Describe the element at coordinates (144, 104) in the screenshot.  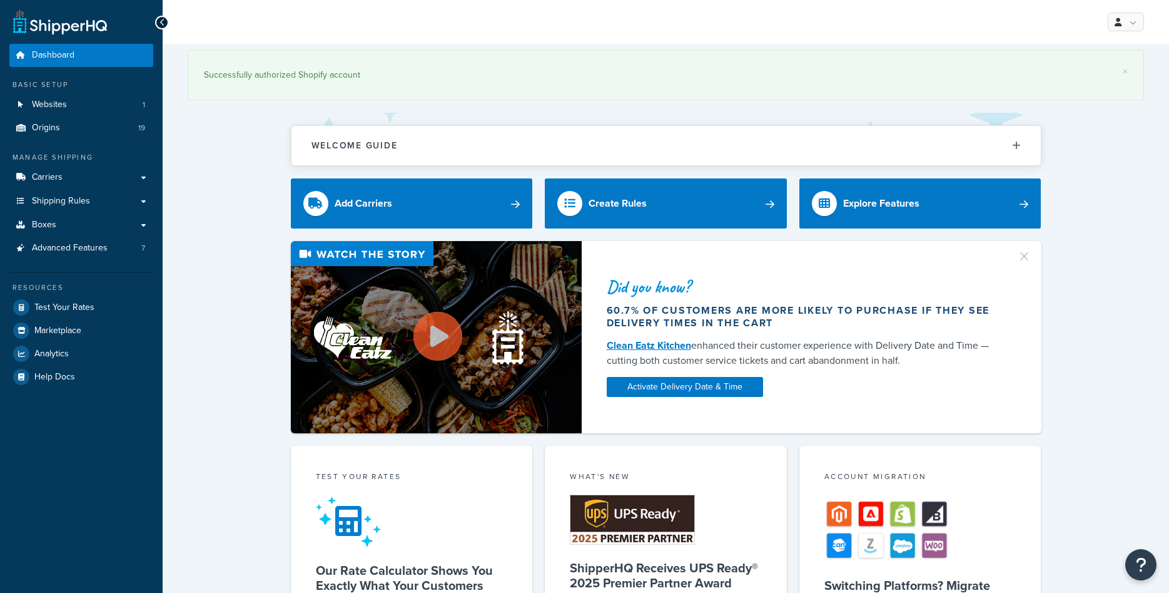
I see `span: 1` at that location.